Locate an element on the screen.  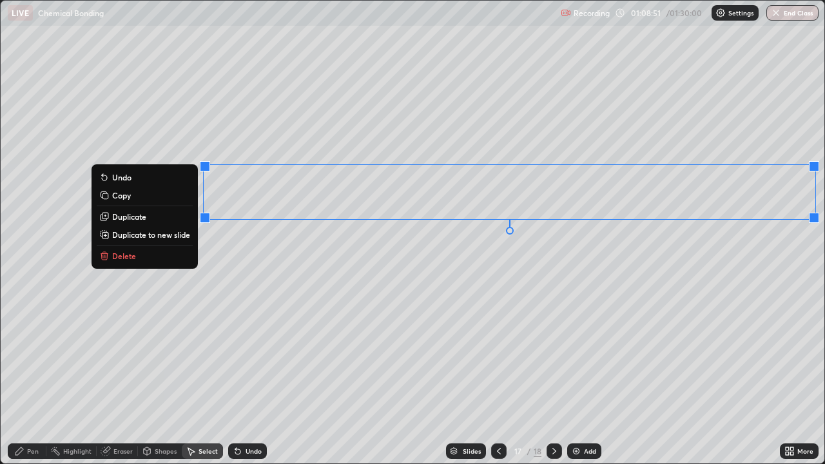
div: Eraser is located at coordinates (123, 451).